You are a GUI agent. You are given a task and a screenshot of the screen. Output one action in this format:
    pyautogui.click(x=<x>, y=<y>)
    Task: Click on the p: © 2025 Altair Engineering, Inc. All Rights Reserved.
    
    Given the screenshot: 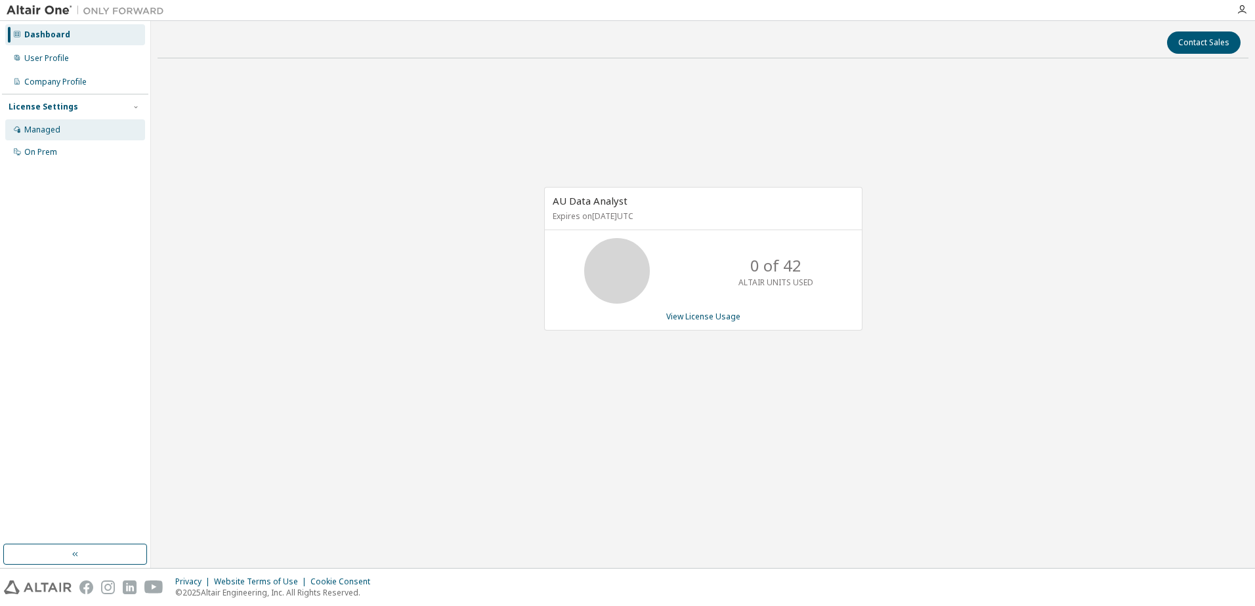 What is the action you would take?
    pyautogui.click(x=276, y=593)
    